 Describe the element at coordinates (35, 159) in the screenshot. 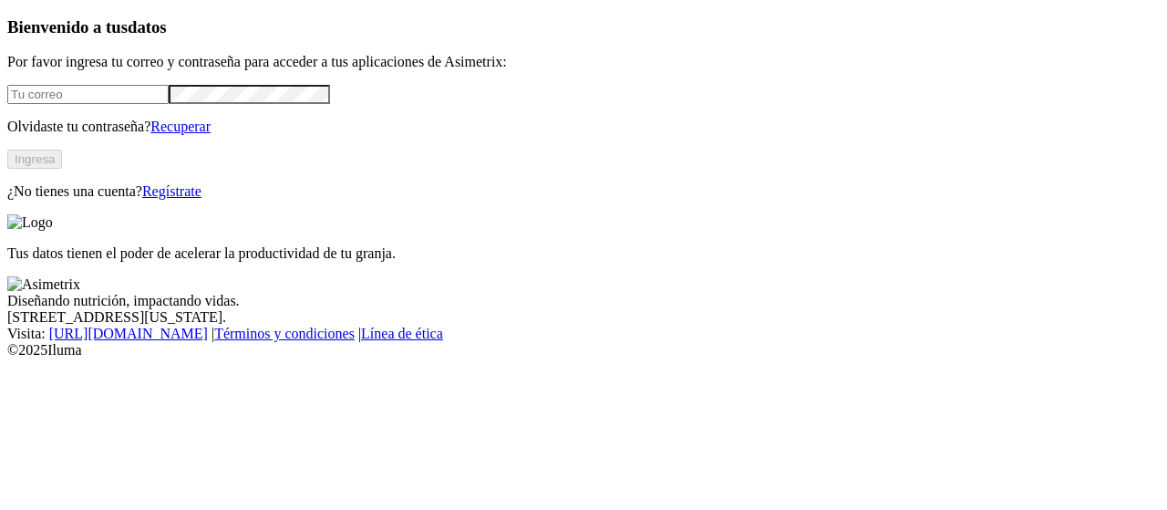

I see `button: Ingresa` at that location.